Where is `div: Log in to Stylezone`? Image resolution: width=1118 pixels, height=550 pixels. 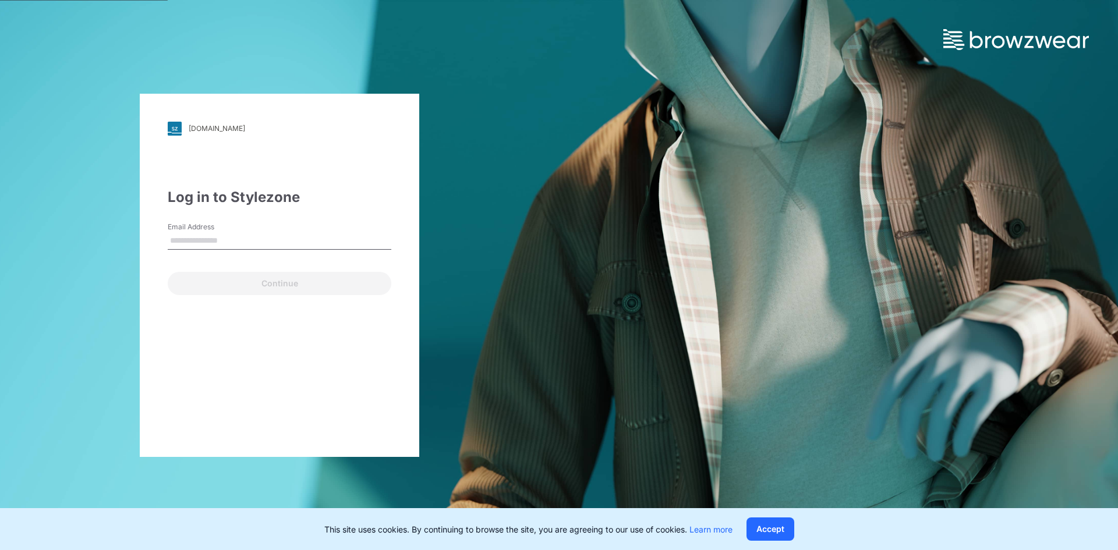 div: Log in to Stylezone is located at coordinates (279, 197).